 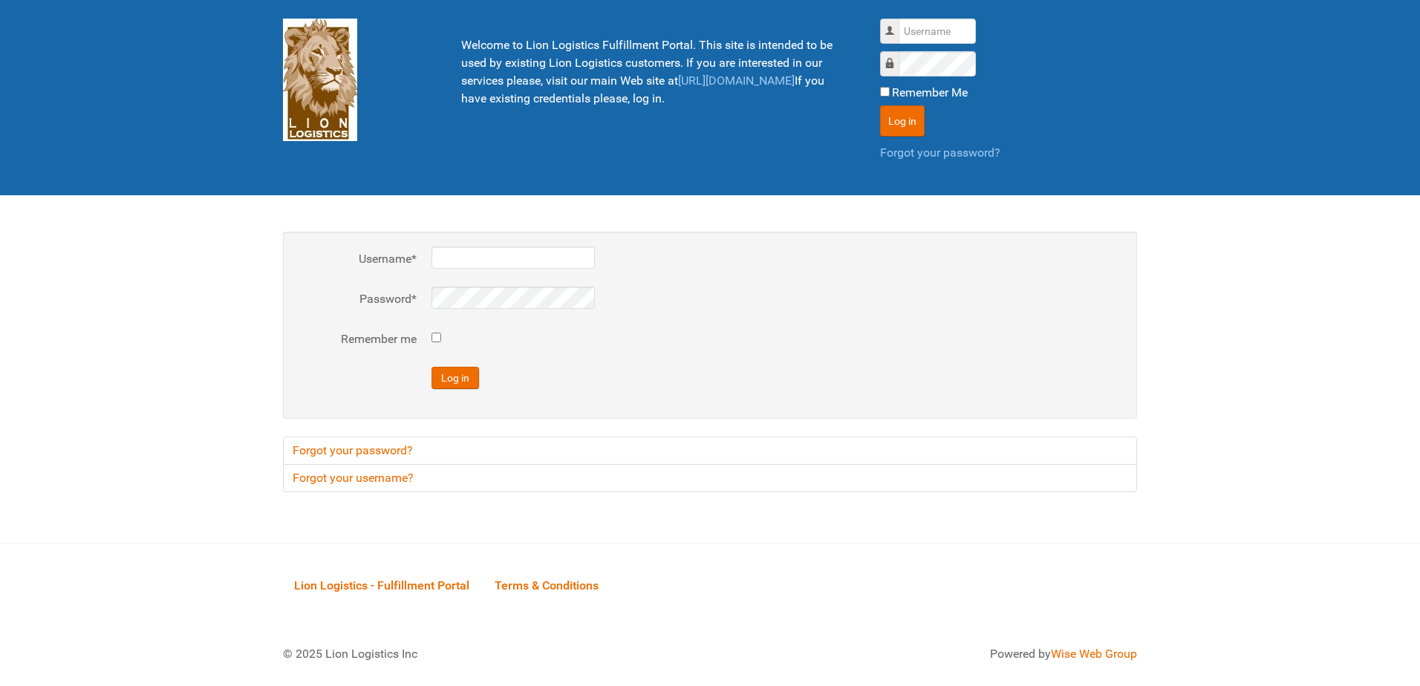 I want to click on span: Terms & Conditions, so click(x=546, y=585).